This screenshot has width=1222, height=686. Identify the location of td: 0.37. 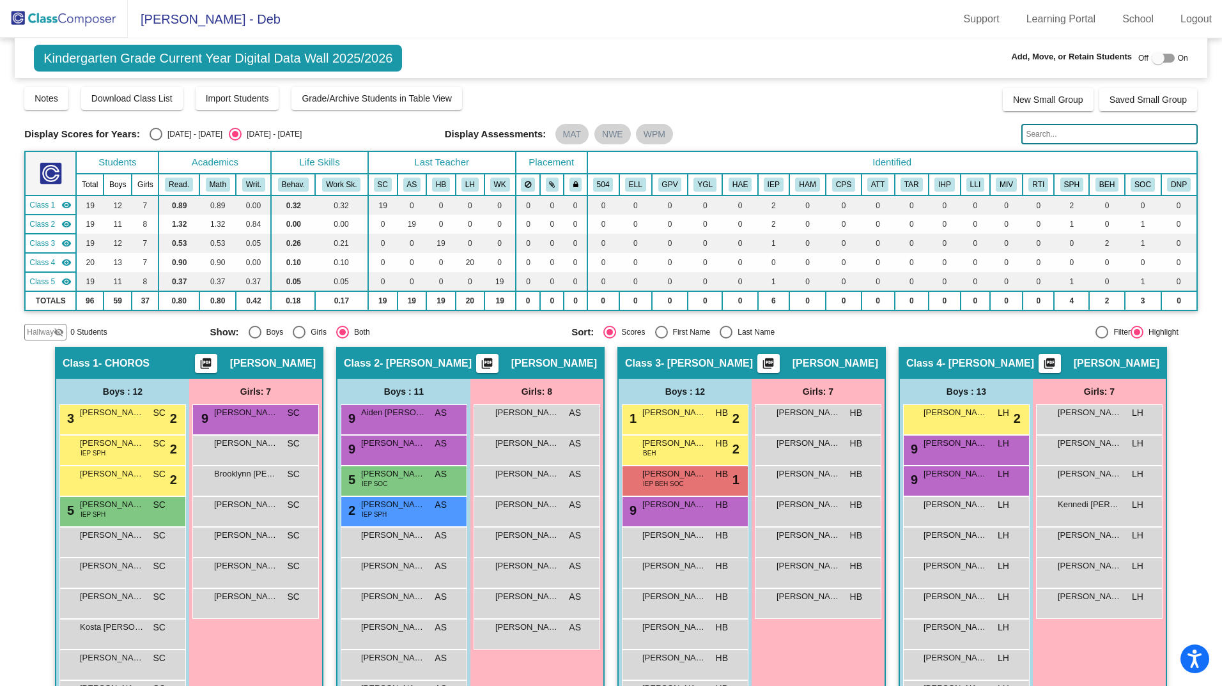
(179, 282).